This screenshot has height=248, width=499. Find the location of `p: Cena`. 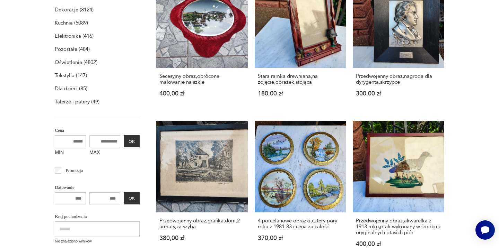

p: Cena is located at coordinates (97, 131).